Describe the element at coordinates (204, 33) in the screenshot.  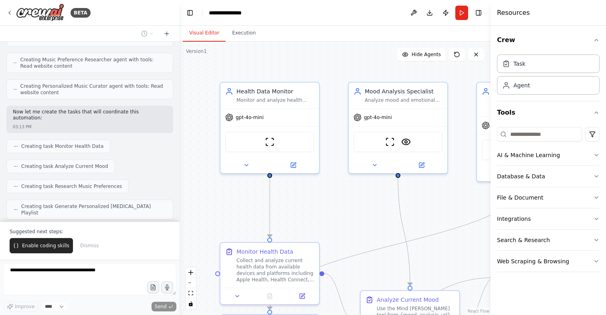
I see `button: Visual Editor` at that location.